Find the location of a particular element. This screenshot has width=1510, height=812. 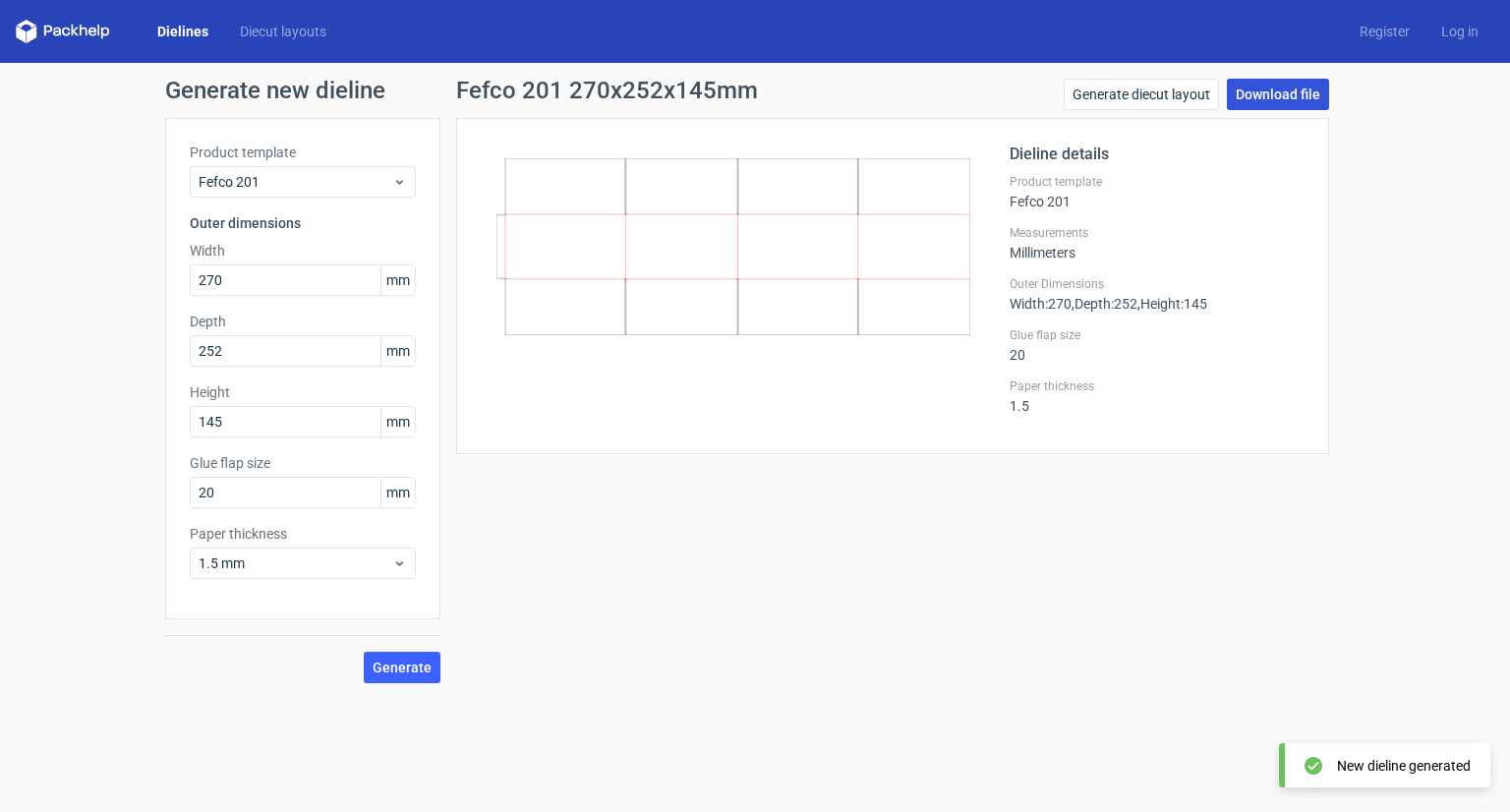

span: 1.5 mm is located at coordinates (295, 563).